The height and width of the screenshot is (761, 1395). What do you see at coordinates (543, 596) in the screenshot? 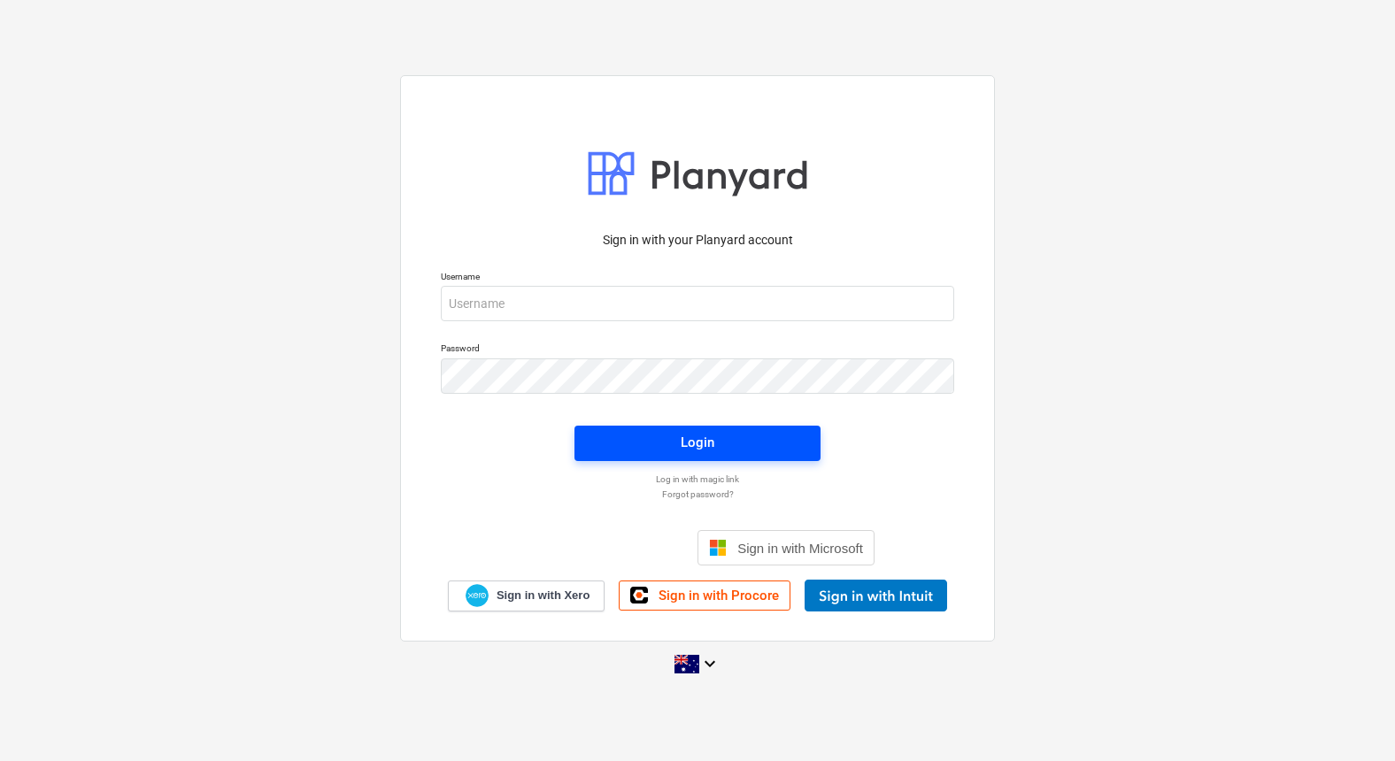
I see `span: Sign in with Xero` at bounding box center [543, 596].